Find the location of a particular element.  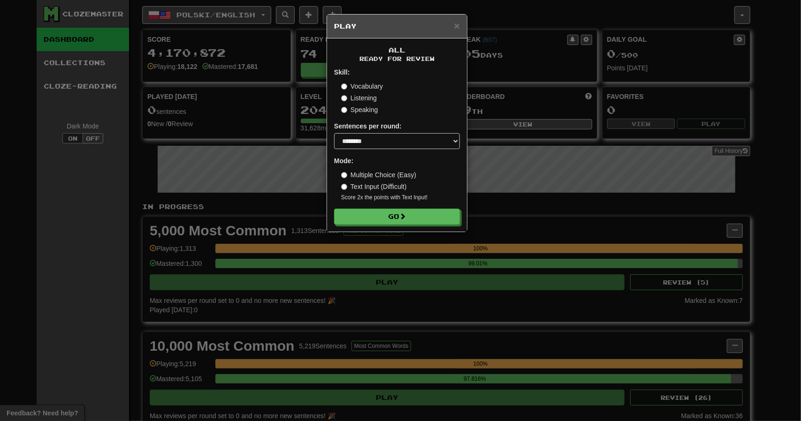

button: Close is located at coordinates (457, 25).